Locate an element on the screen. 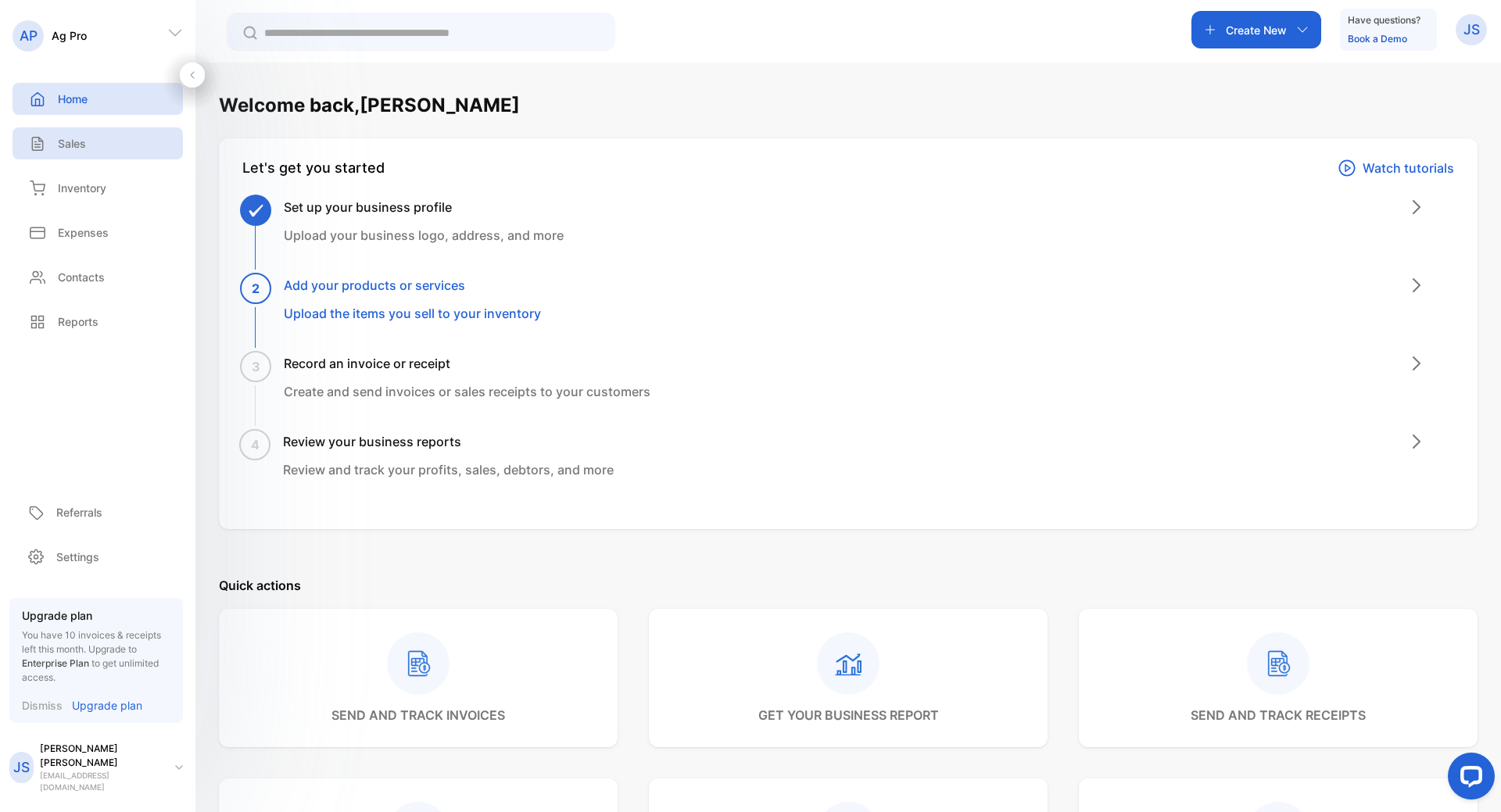 The width and height of the screenshot is (1501, 812). p: Upload the items you sell to your inventory is located at coordinates (412, 314).